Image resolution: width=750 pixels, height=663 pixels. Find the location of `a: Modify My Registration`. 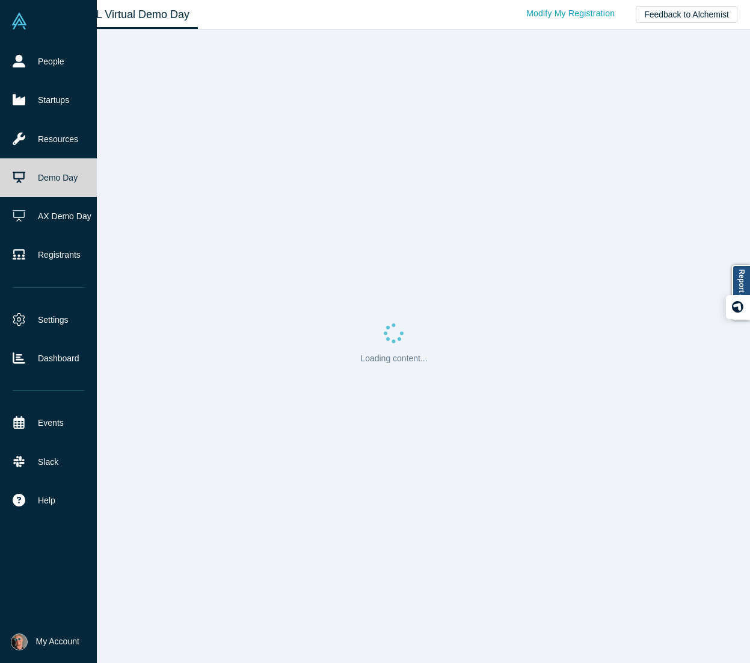

a: Modify My Registration is located at coordinates (571, 13).